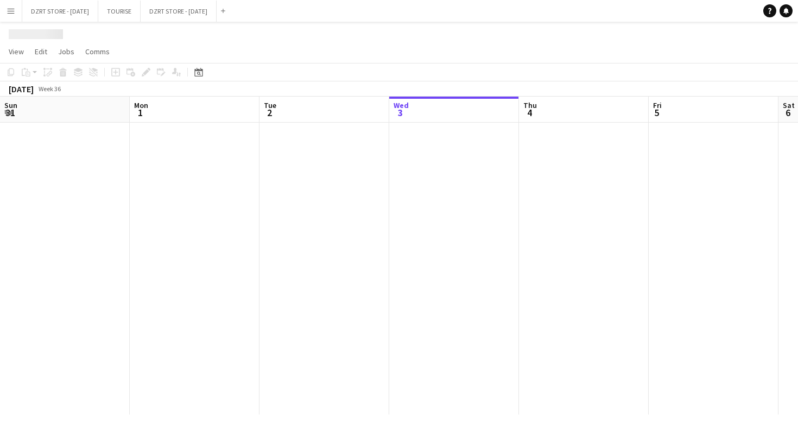 The image size is (798, 433). What do you see at coordinates (401, 105) in the screenshot?
I see `span: Wed` at bounding box center [401, 105].